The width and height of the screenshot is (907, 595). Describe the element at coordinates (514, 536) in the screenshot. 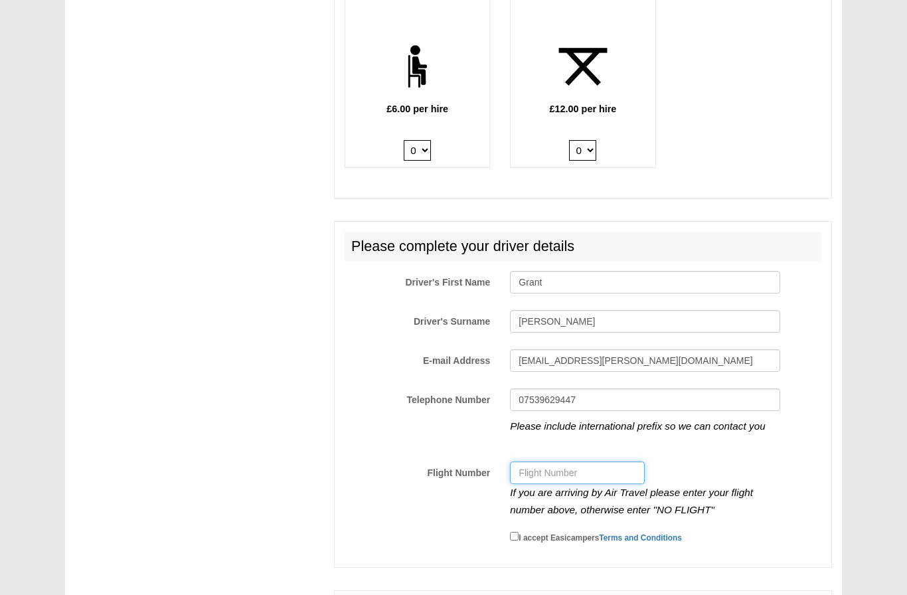

I see `input: I accept EasicampersTerms and Conditions` at that location.